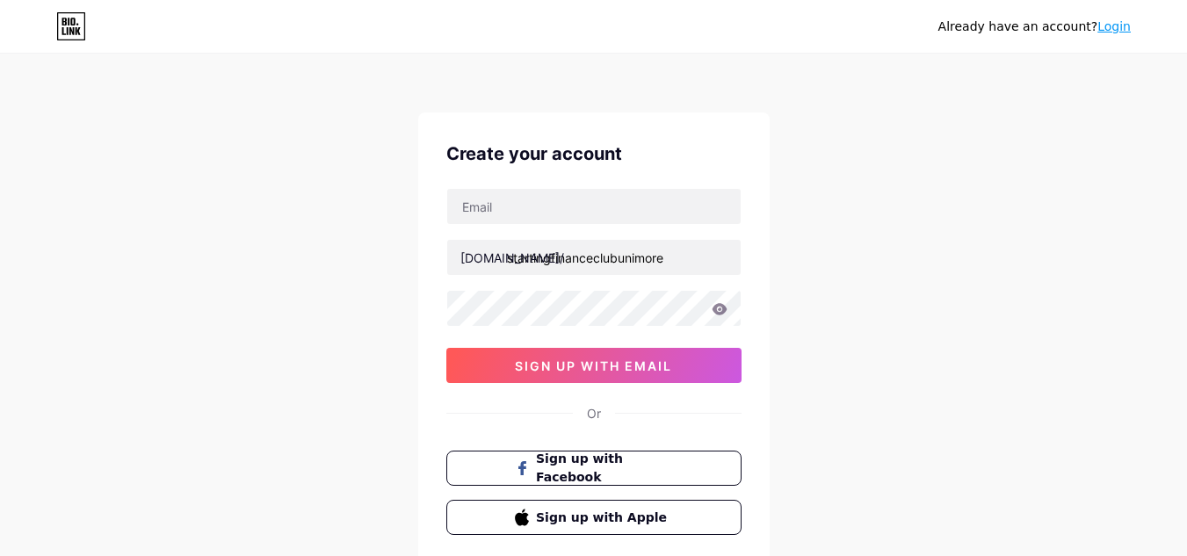  What do you see at coordinates (603, 468) in the screenshot?
I see `span: Sign up with Facebook` at bounding box center [603, 468].